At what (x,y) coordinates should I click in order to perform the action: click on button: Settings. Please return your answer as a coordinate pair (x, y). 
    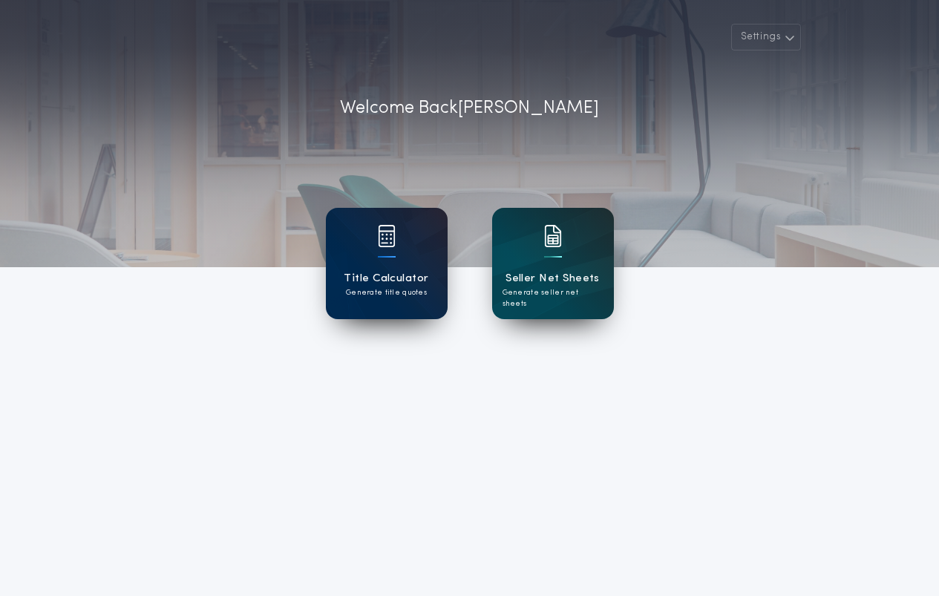
    Looking at the image, I should click on (766, 37).